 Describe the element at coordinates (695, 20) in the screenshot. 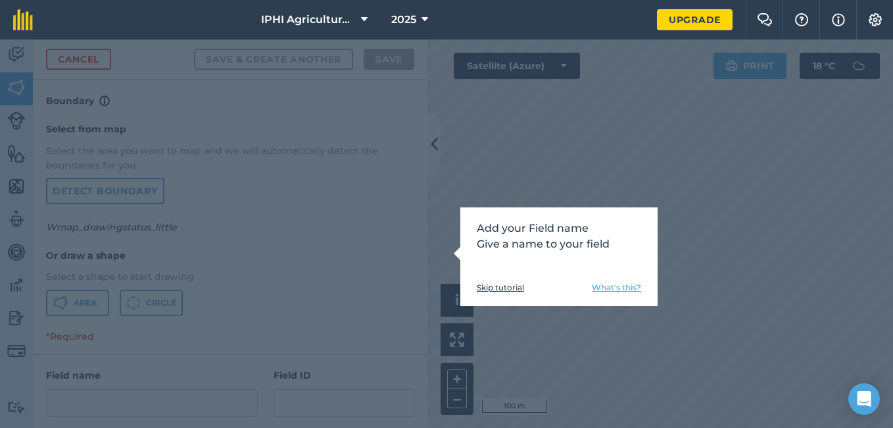

I see `a: Upgrade` at that location.